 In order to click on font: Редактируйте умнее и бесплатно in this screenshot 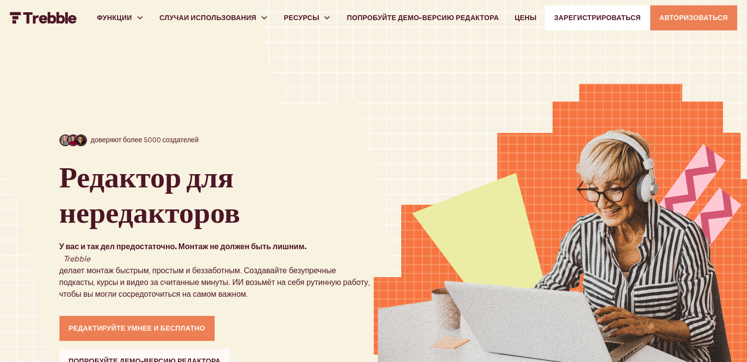, I will do `click(137, 329)`.